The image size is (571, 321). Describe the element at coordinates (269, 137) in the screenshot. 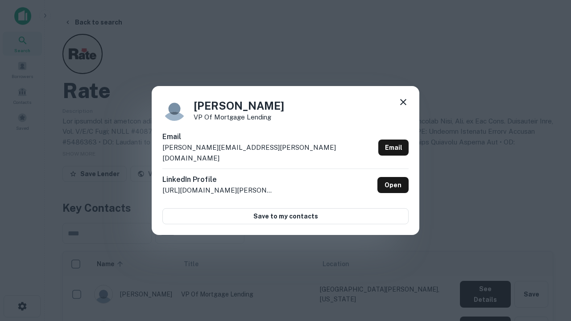

I see `h6: Email` at that location.